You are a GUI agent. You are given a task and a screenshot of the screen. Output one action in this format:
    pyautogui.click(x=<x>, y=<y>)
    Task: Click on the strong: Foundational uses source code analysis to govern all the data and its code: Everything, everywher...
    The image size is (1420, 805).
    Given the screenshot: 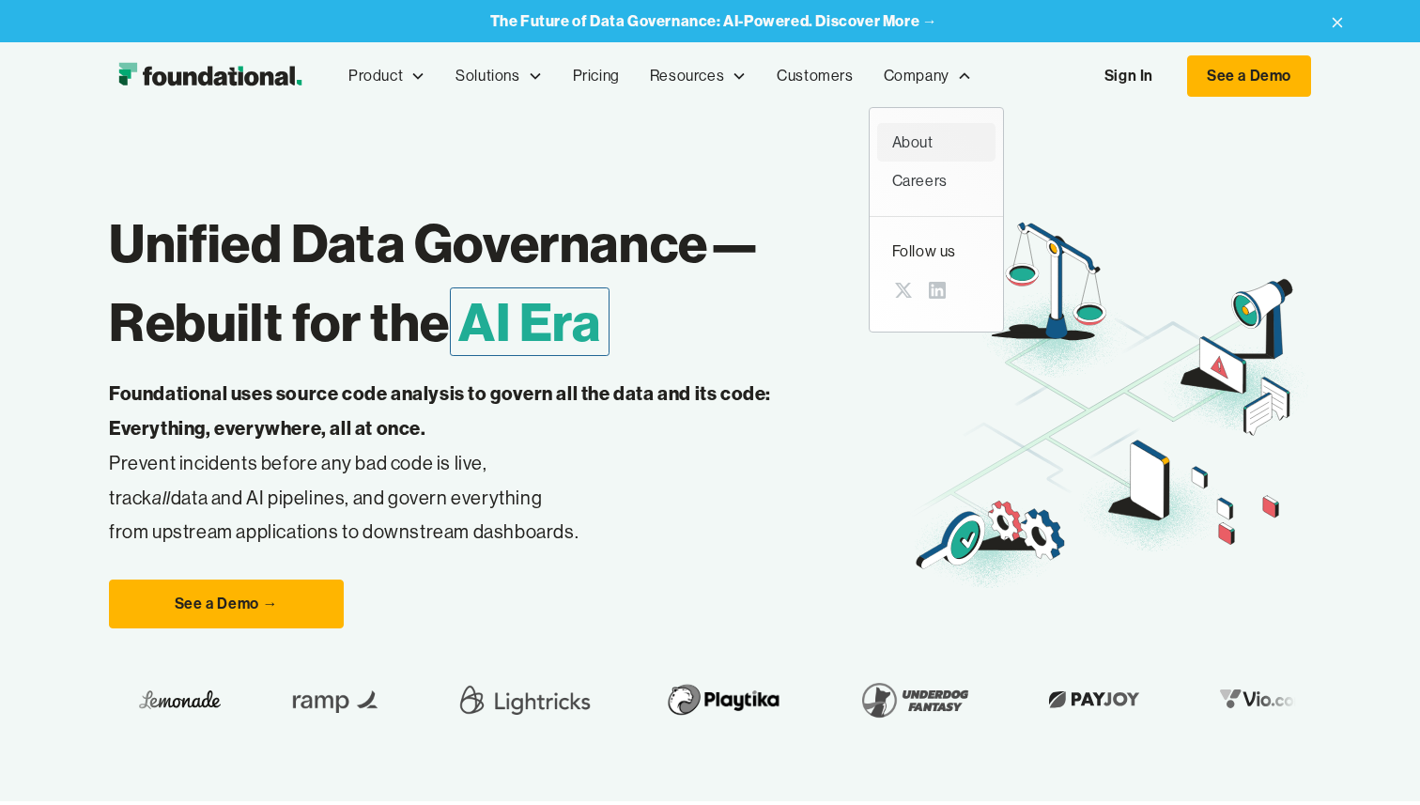 What is the action you would take?
    pyautogui.click(x=439, y=410)
    